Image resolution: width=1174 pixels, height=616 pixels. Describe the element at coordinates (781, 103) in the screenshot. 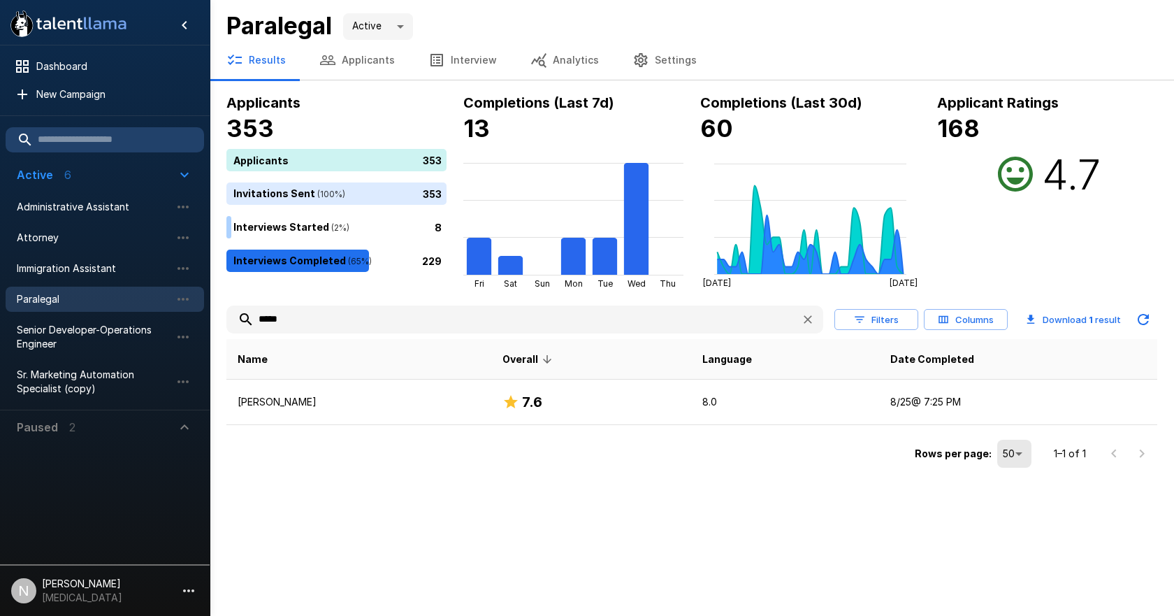

I see `b: Completions (Last 30d)` at that location.